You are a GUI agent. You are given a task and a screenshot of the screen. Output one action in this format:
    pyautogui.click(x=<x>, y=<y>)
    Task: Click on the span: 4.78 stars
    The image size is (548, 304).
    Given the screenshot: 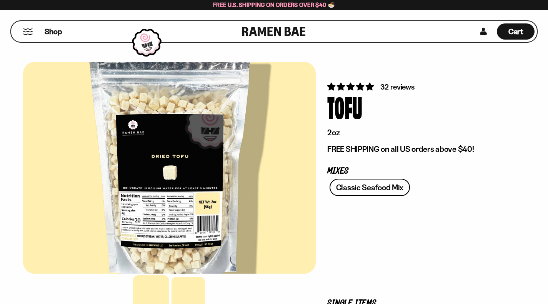 What is the action you would take?
    pyautogui.click(x=351, y=87)
    